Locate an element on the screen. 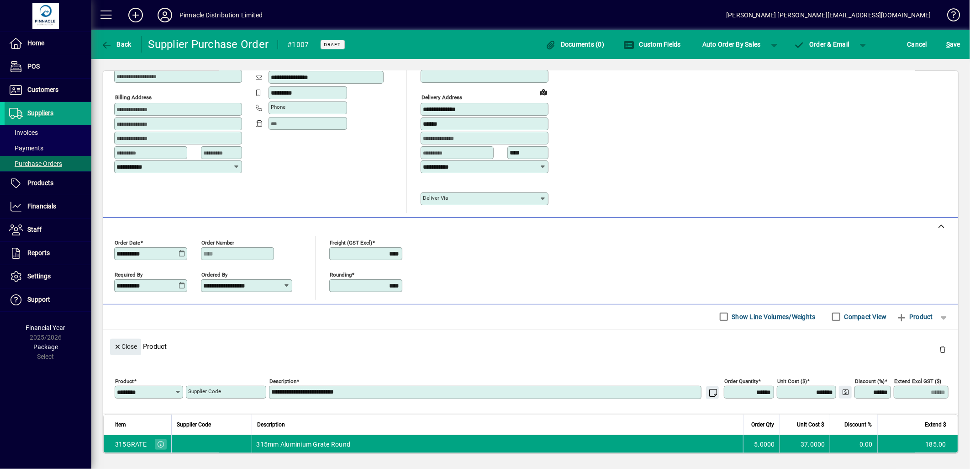 The width and height of the screenshot is (970, 469). mat-label: Freight (GST excl) is located at coordinates (351, 242).